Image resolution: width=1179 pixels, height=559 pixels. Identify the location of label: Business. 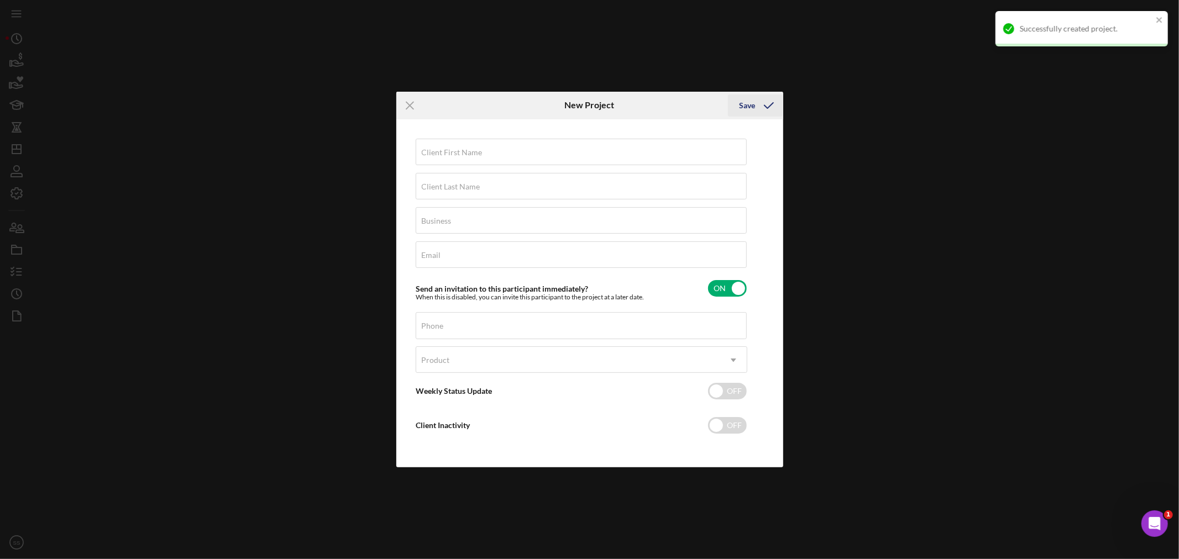
(437, 221).